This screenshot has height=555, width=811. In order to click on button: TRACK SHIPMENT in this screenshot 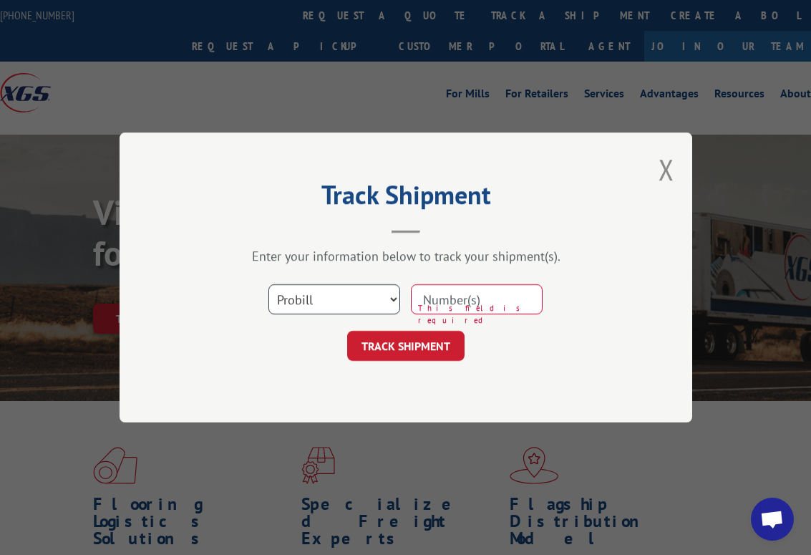, I will do `click(406, 346)`.